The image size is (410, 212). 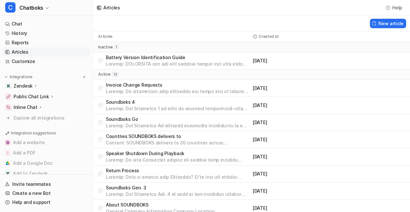 What do you see at coordinates (50, 118) in the screenshot?
I see `span: Explore all integrations` at bounding box center [50, 118].